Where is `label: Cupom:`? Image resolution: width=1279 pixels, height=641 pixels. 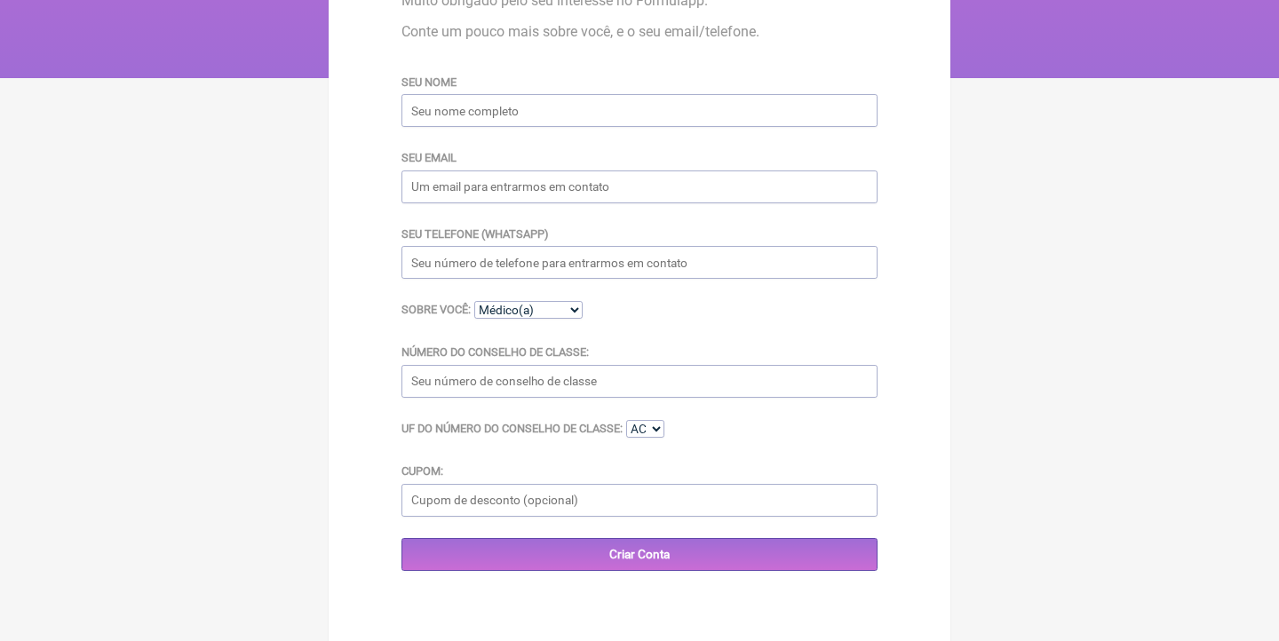 label: Cupom: is located at coordinates (422, 471).